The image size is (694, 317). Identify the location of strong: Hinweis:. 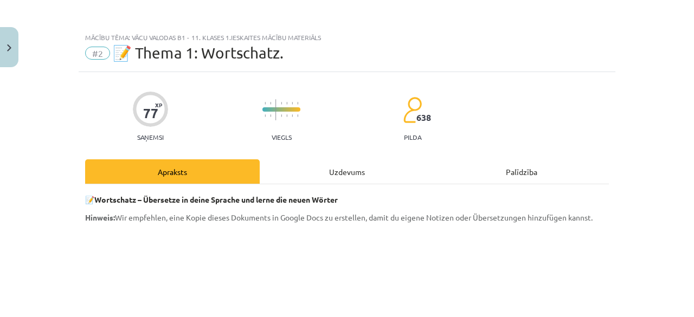
(100, 217).